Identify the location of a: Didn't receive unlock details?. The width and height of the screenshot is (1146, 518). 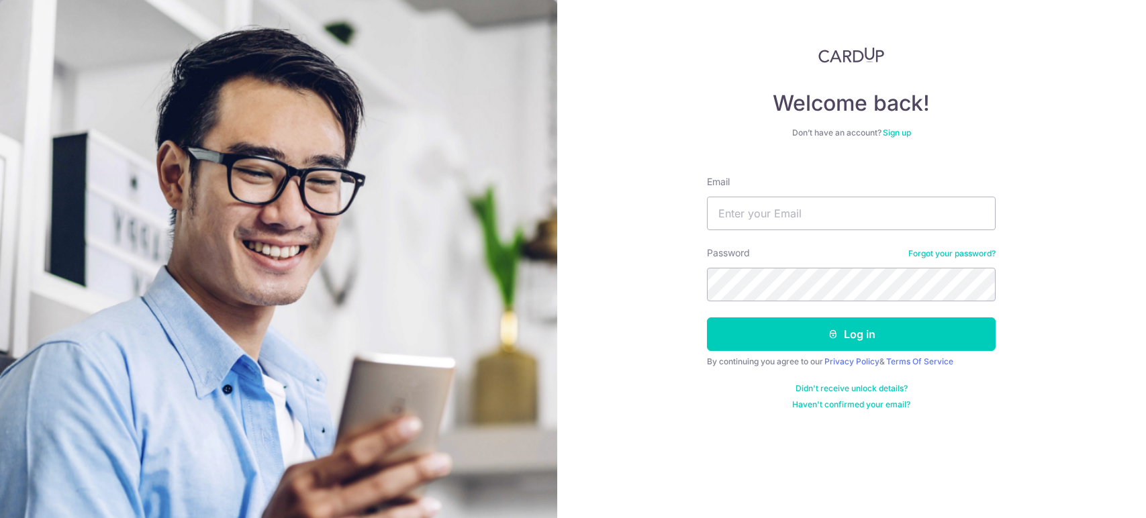
(851, 389).